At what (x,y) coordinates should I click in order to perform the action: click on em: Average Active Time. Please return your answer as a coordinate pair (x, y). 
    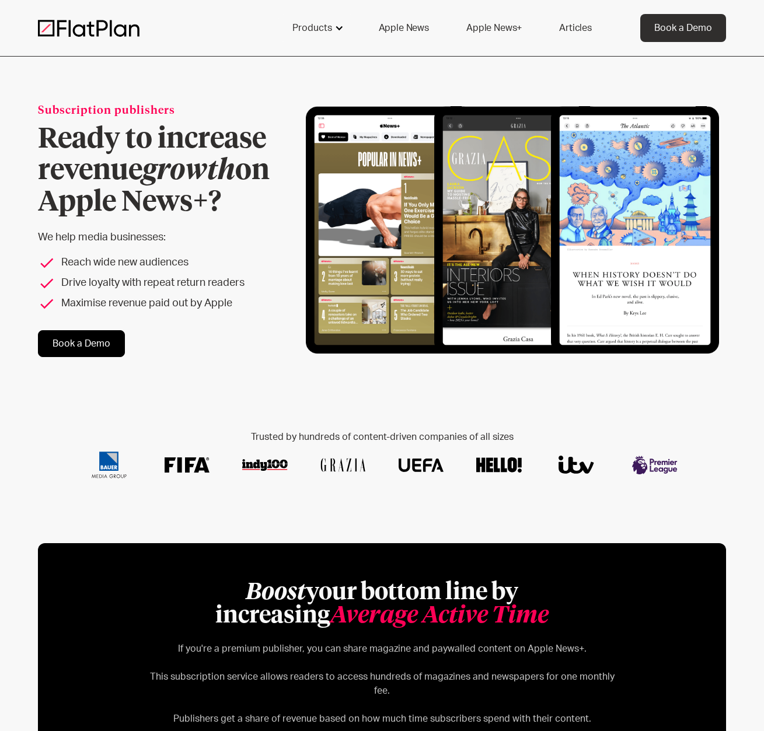
    Looking at the image, I should click on (440, 616).